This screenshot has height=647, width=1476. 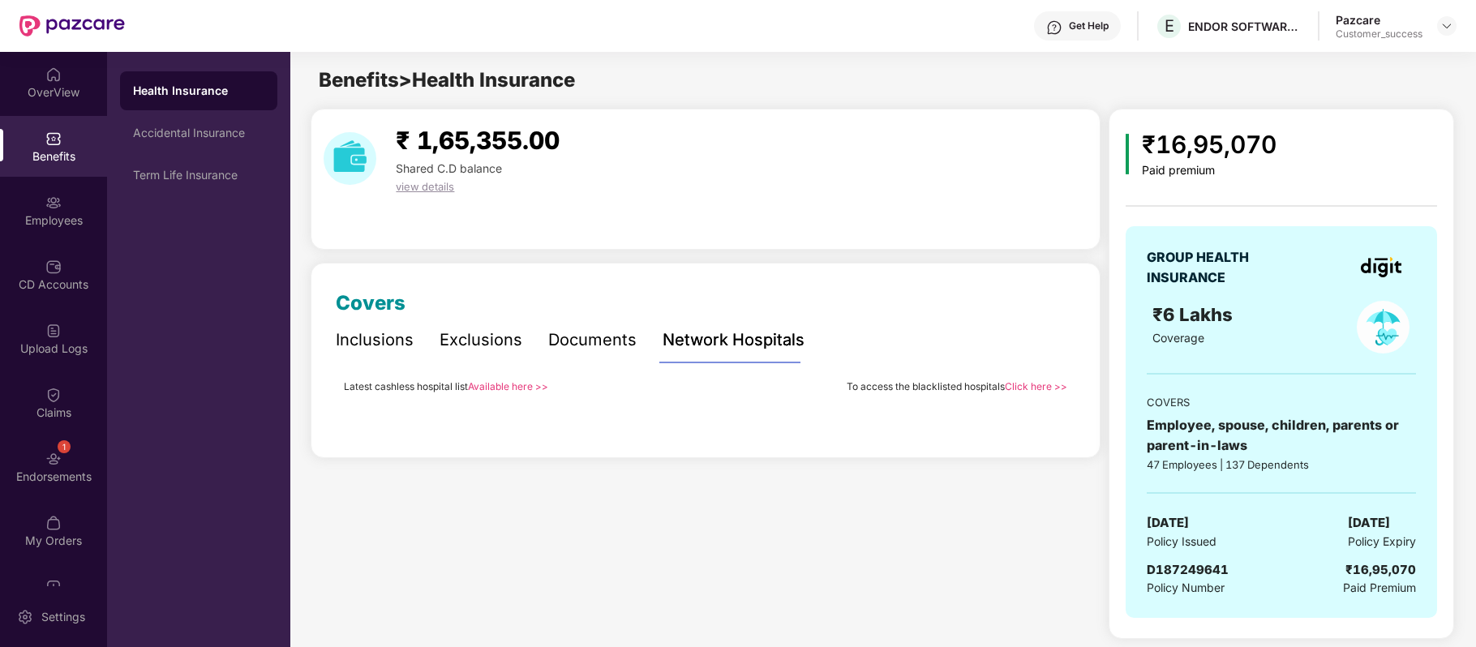 What do you see at coordinates (1382, 267) in the screenshot?
I see `img: insurerLogo` at bounding box center [1382, 267].